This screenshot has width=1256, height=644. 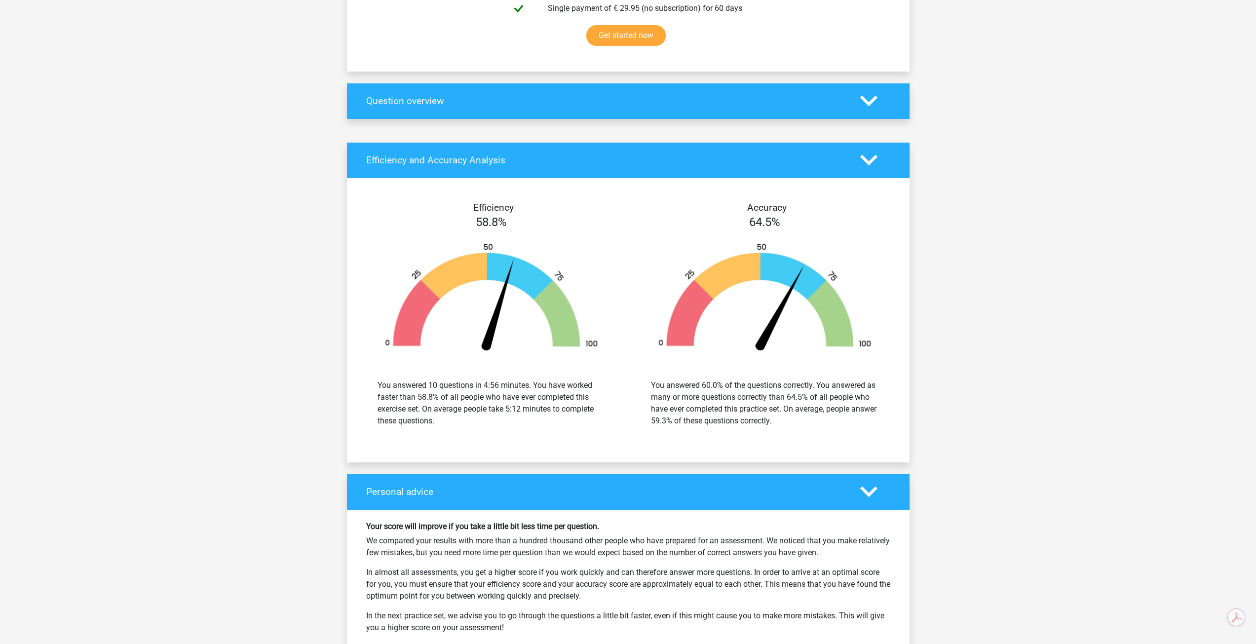 I want to click on p: In almost all assessments, you get a higher score if you work quickly and can therefore answer mo..., so click(x=628, y=585).